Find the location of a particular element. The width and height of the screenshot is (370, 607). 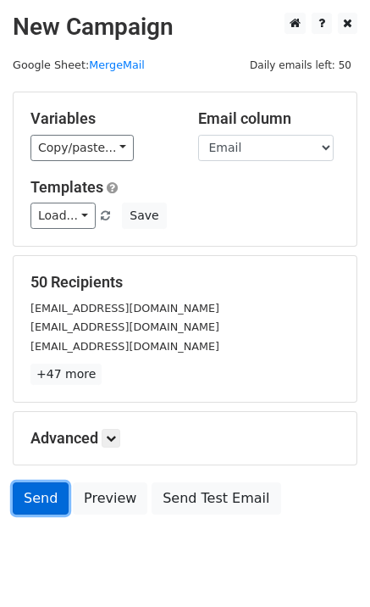

h5: Variables is located at coordinates (102, 119).